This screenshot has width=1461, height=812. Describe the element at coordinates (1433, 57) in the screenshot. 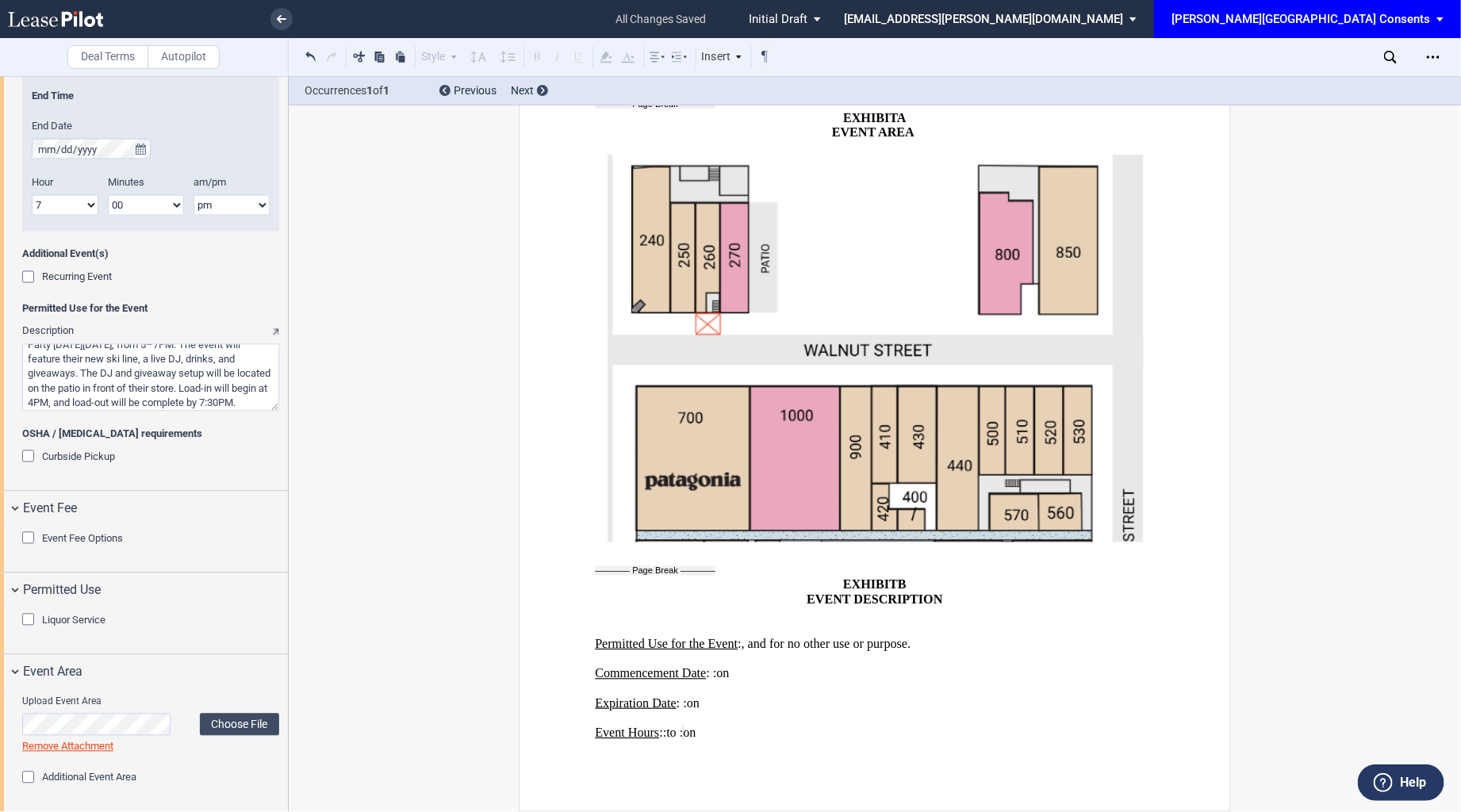

I see `div: Open Lease options menu` at that location.